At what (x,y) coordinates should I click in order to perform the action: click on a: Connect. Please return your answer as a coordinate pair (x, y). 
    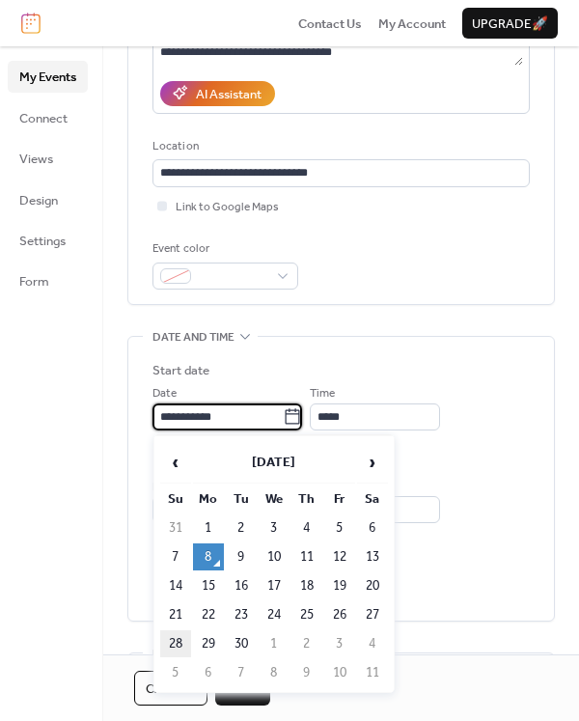
    Looking at the image, I should click on (47, 118).